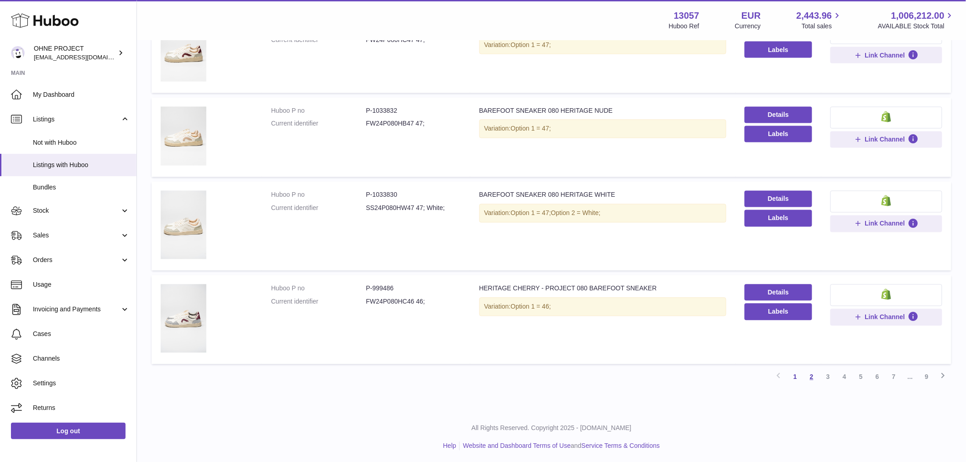  Describe the element at coordinates (414, 302) in the screenshot. I see `dd: FW24P080HC46 46;` at that location.